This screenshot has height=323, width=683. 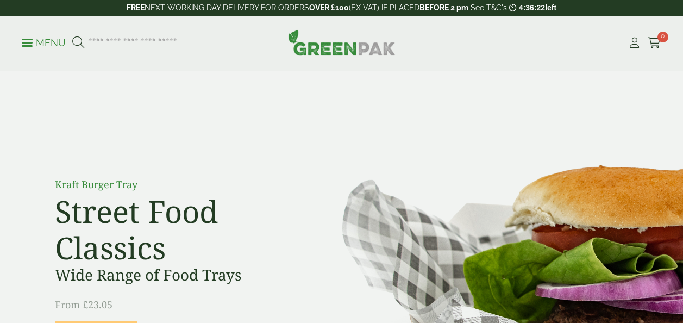 What do you see at coordinates (43, 43) in the screenshot?
I see `p: Menu` at bounding box center [43, 43].